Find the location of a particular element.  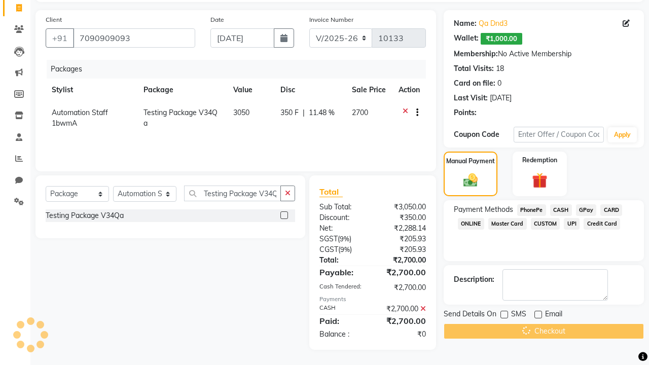

span: SGST is located at coordinates (329, 239).